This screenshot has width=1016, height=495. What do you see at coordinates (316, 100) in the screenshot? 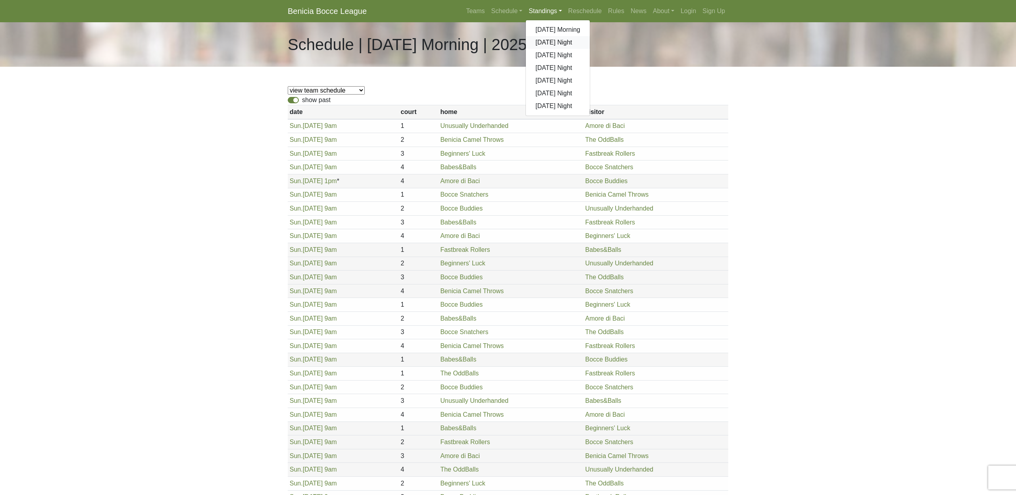
I see `label: show past` at bounding box center [316, 100].